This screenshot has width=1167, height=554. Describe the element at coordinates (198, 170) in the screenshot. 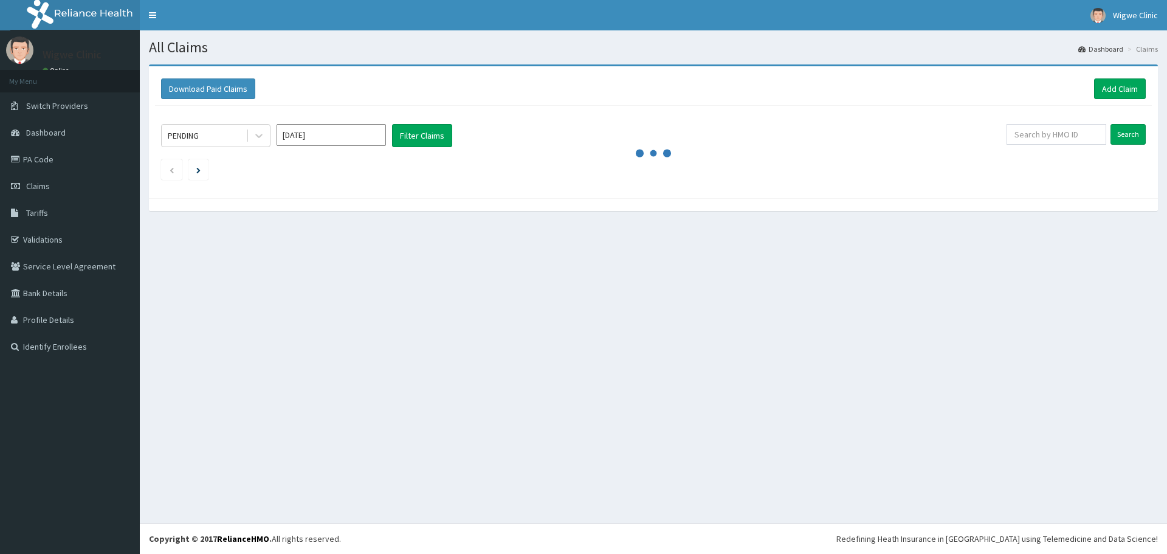

I see `a: Next page` at that location.